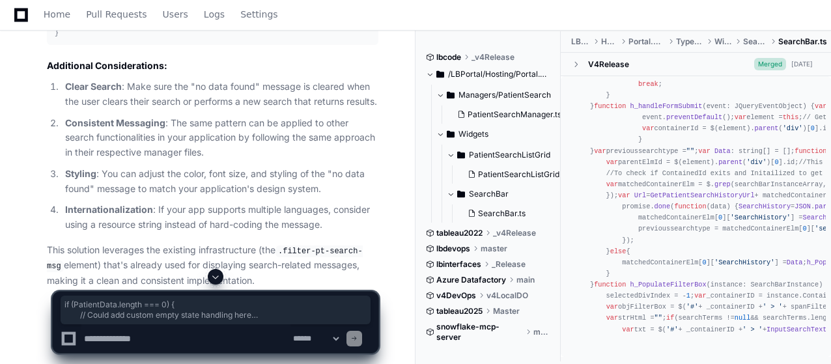 The image size is (831, 364). What do you see at coordinates (81, 173) in the screenshot?
I see `strong: Styling` at bounding box center [81, 173].